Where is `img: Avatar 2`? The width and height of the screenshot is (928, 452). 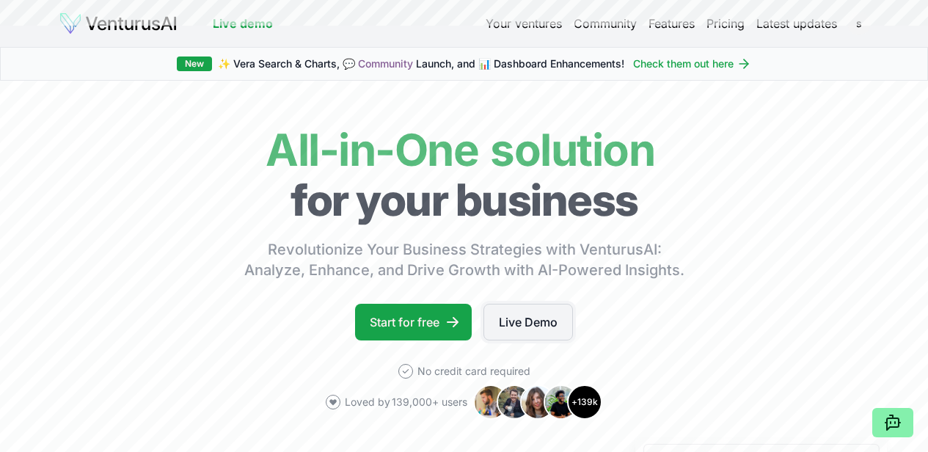
img: Avatar 2 is located at coordinates (514, 402).